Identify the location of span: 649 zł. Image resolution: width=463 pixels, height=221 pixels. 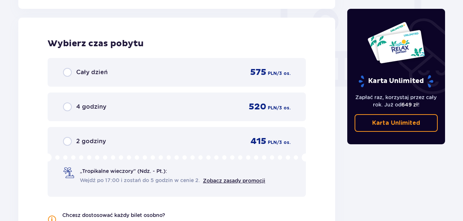
(410, 104).